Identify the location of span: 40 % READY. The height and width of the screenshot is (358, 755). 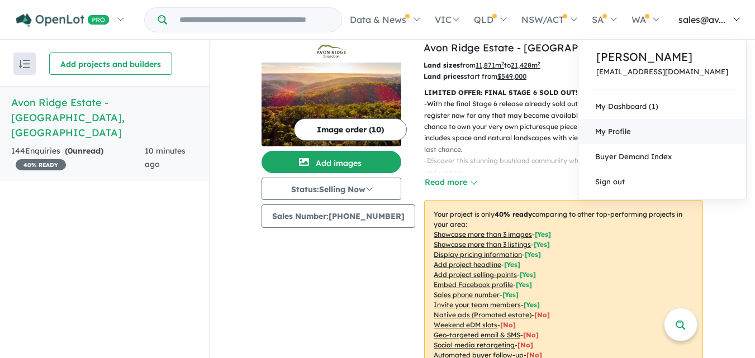
(41, 165).